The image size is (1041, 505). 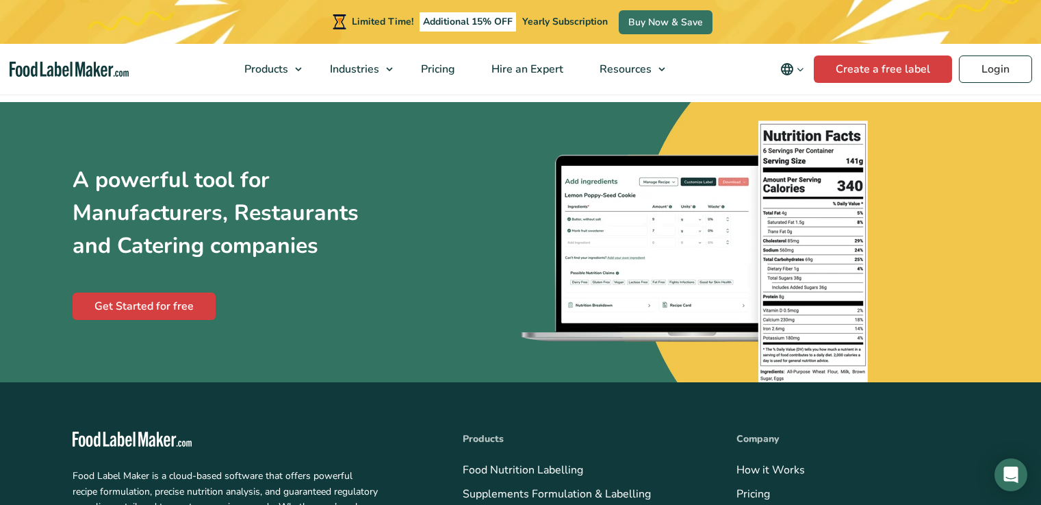 What do you see at coordinates (694, 242) in the screenshot?
I see `img: nutrition facts list Food Label Maker` at bounding box center [694, 242].